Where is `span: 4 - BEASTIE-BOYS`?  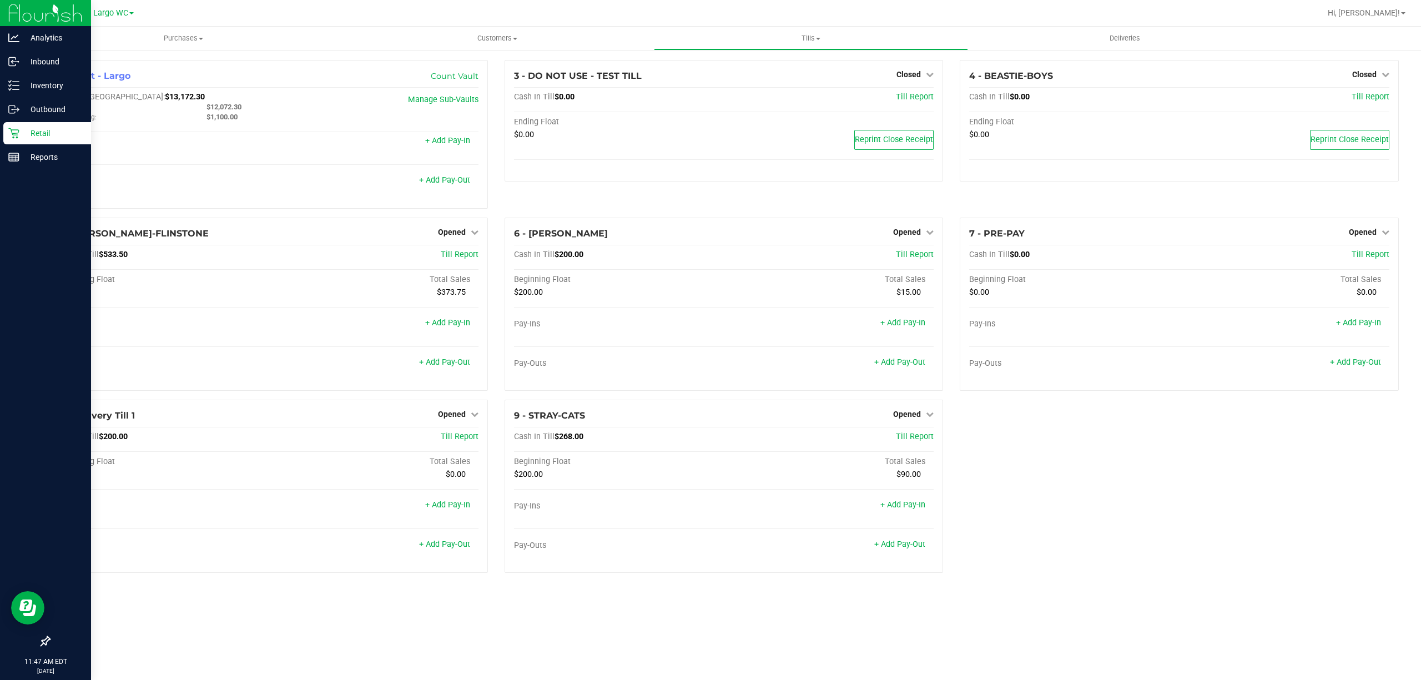 span: 4 - BEASTIE-BOYS is located at coordinates (1011, 75).